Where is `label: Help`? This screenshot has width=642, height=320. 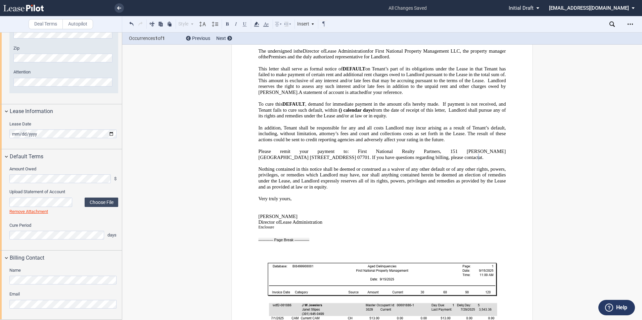 label: Help is located at coordinates (621, 308).